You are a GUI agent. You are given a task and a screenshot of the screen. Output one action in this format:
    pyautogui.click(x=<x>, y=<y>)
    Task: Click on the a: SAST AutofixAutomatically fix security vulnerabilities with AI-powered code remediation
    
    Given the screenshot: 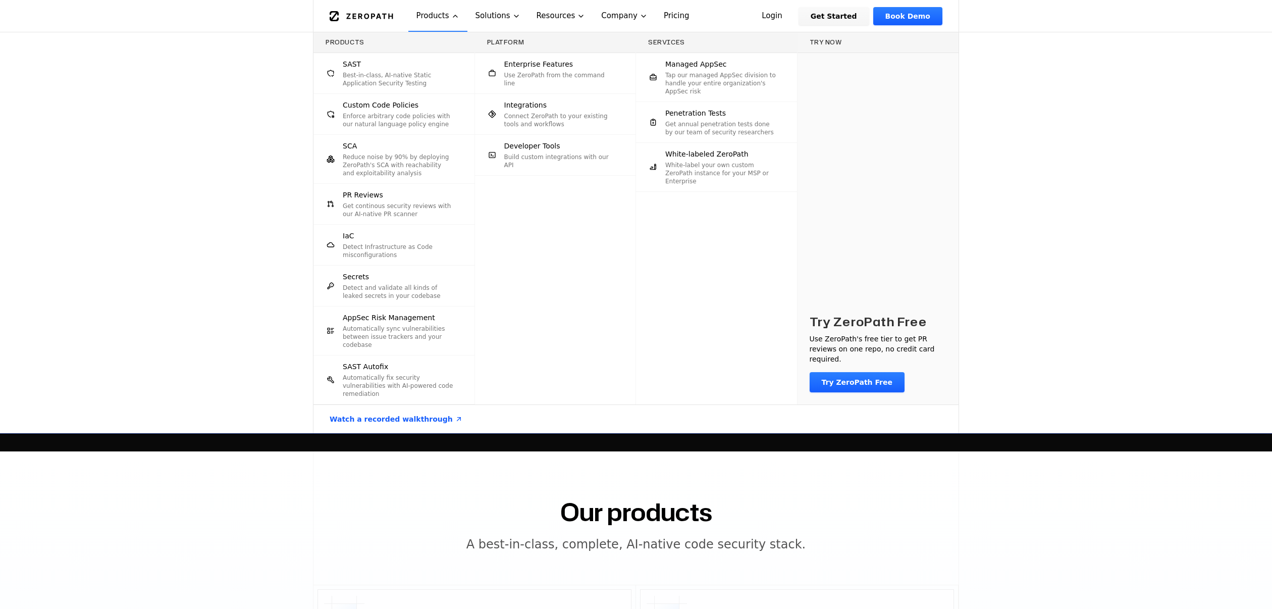 What is the action you would take?
    pyautogui.click(x=394, y=380)
    